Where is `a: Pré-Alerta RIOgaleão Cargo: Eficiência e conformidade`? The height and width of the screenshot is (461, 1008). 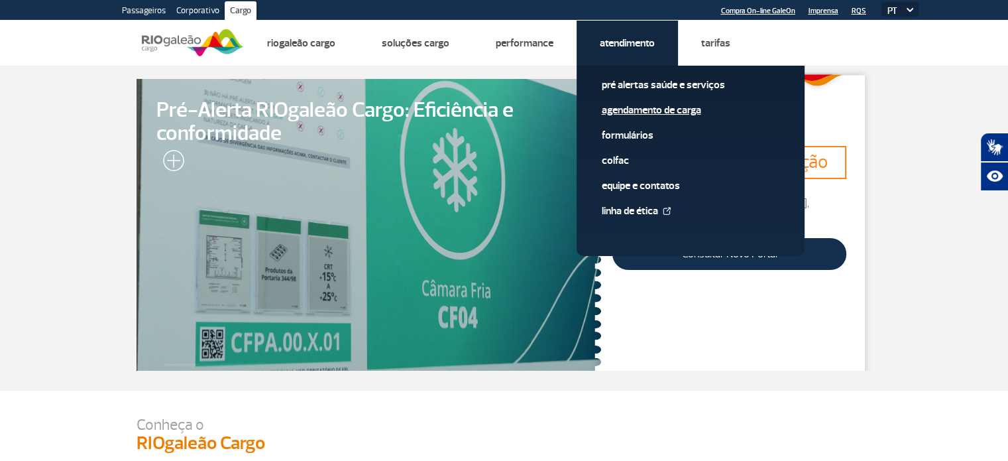
a: Pré-Alerta RIOgaleão Cargo: Eficiência e conformidade is located at coordinates (369, 225).